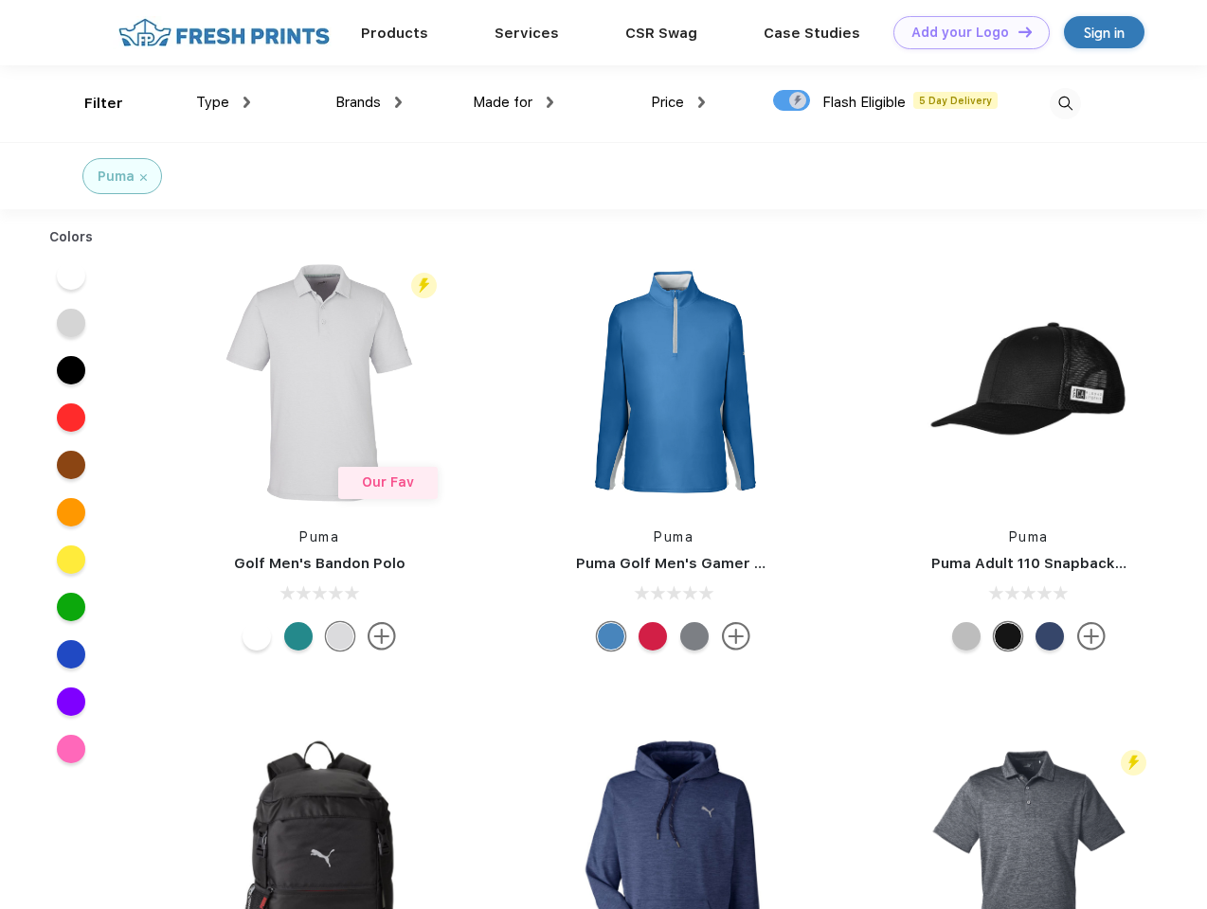 The height and width of the screenshot is (909, 1207). What do you see at coordinates (966, 637) in the screenshot?
I see `div: Quarry with Brt Whit` at bounding box center [966, 637].